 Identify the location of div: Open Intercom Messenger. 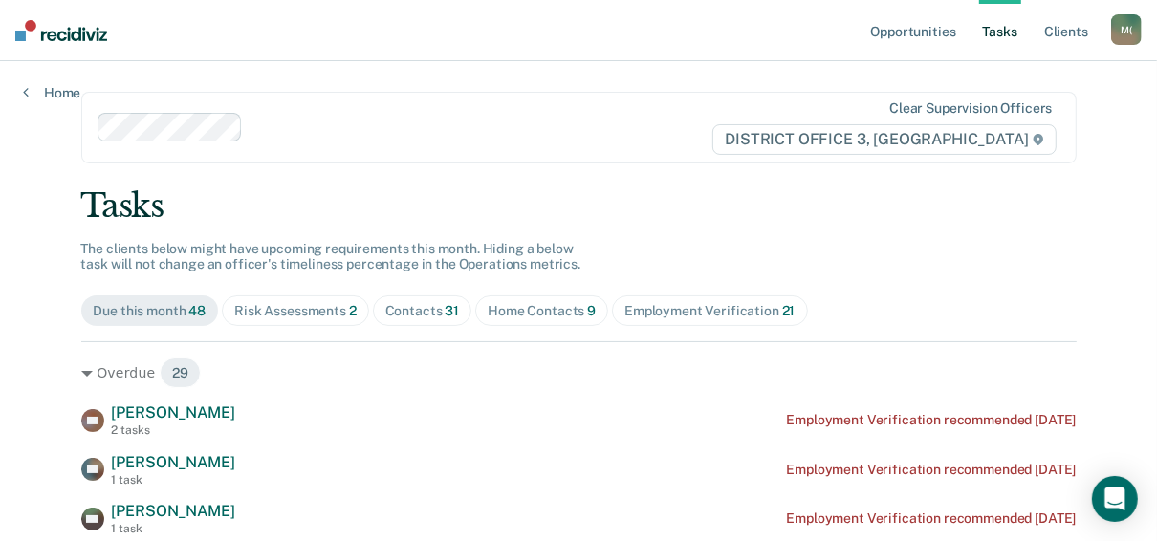
(1115, 499).